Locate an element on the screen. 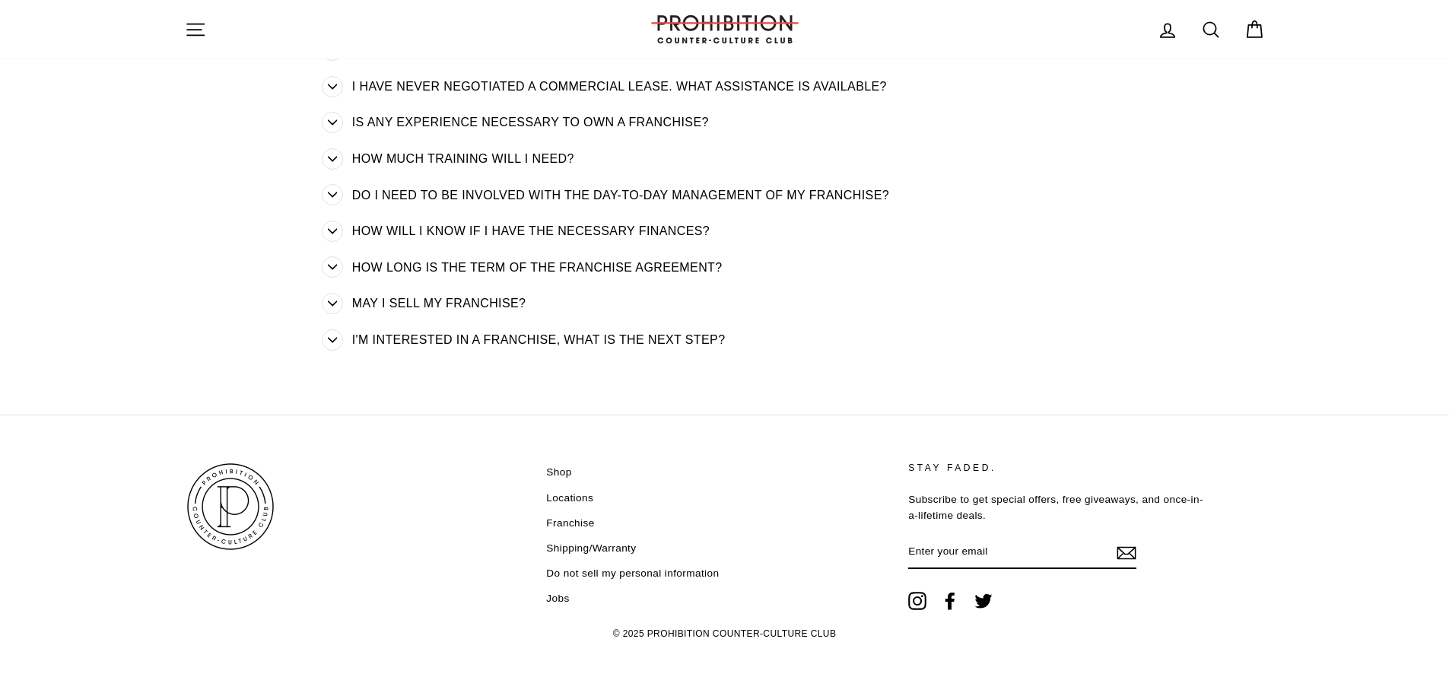 The width and height of the screenshot is (1449, 693). button: DO I NEED TO BE INVOLVED WITH THE DAY-TO-DAY MANAGEMENT OF MY FRANCHISE? is located at coordinates (606, 196).